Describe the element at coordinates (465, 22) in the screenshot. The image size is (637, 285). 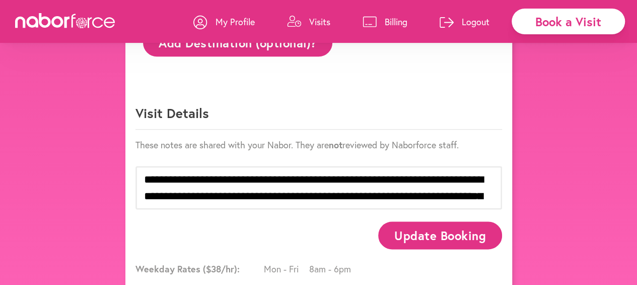
I see `a: Logout` at that location.